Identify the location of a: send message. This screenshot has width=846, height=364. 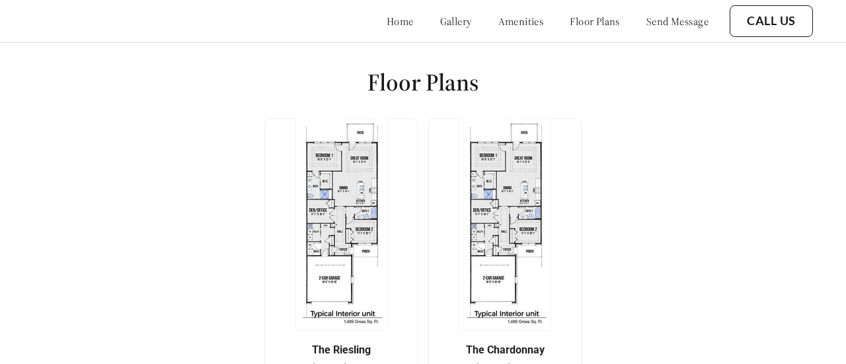
(678, 21).